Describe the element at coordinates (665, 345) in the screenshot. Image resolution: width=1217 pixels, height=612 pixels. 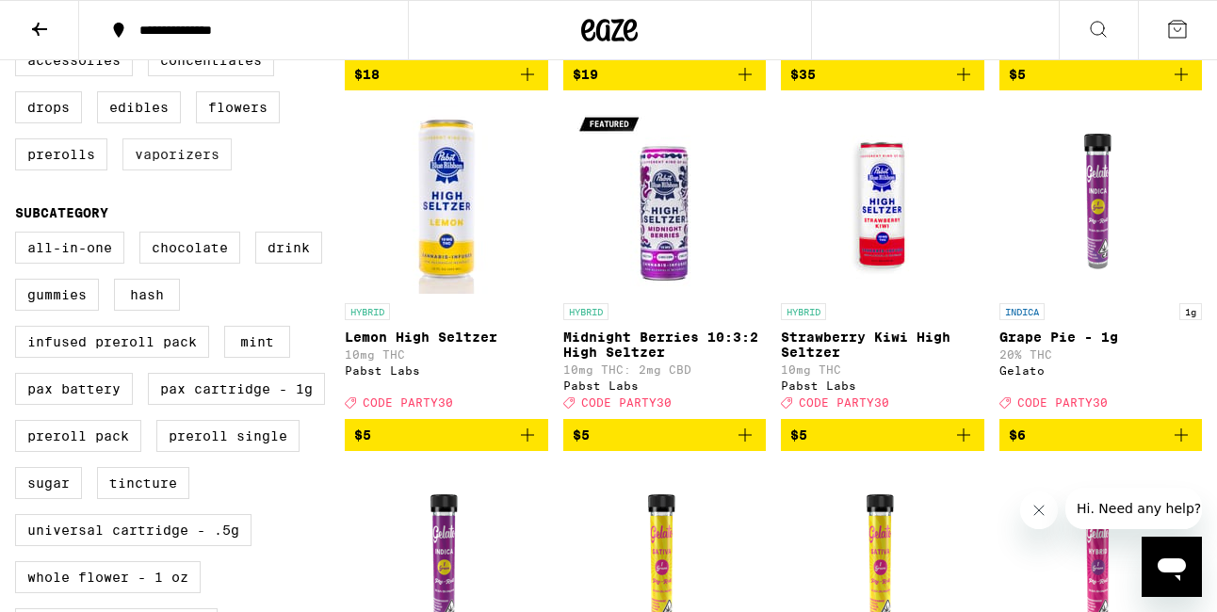
I see `p: Midnight Berries 10:3:2 High Seltzer` at that location.